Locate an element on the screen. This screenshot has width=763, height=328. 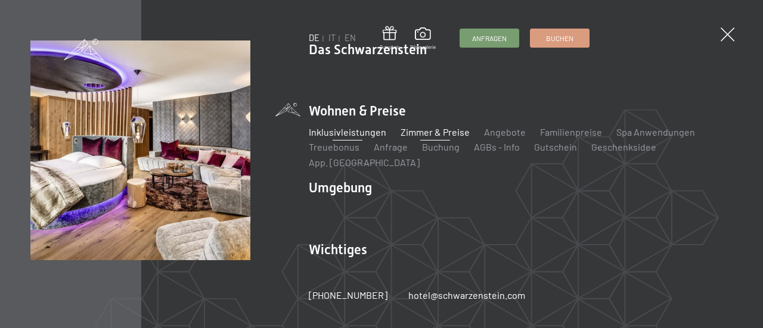
a: Spa Anwendungen is located at coordinates (656, 132).